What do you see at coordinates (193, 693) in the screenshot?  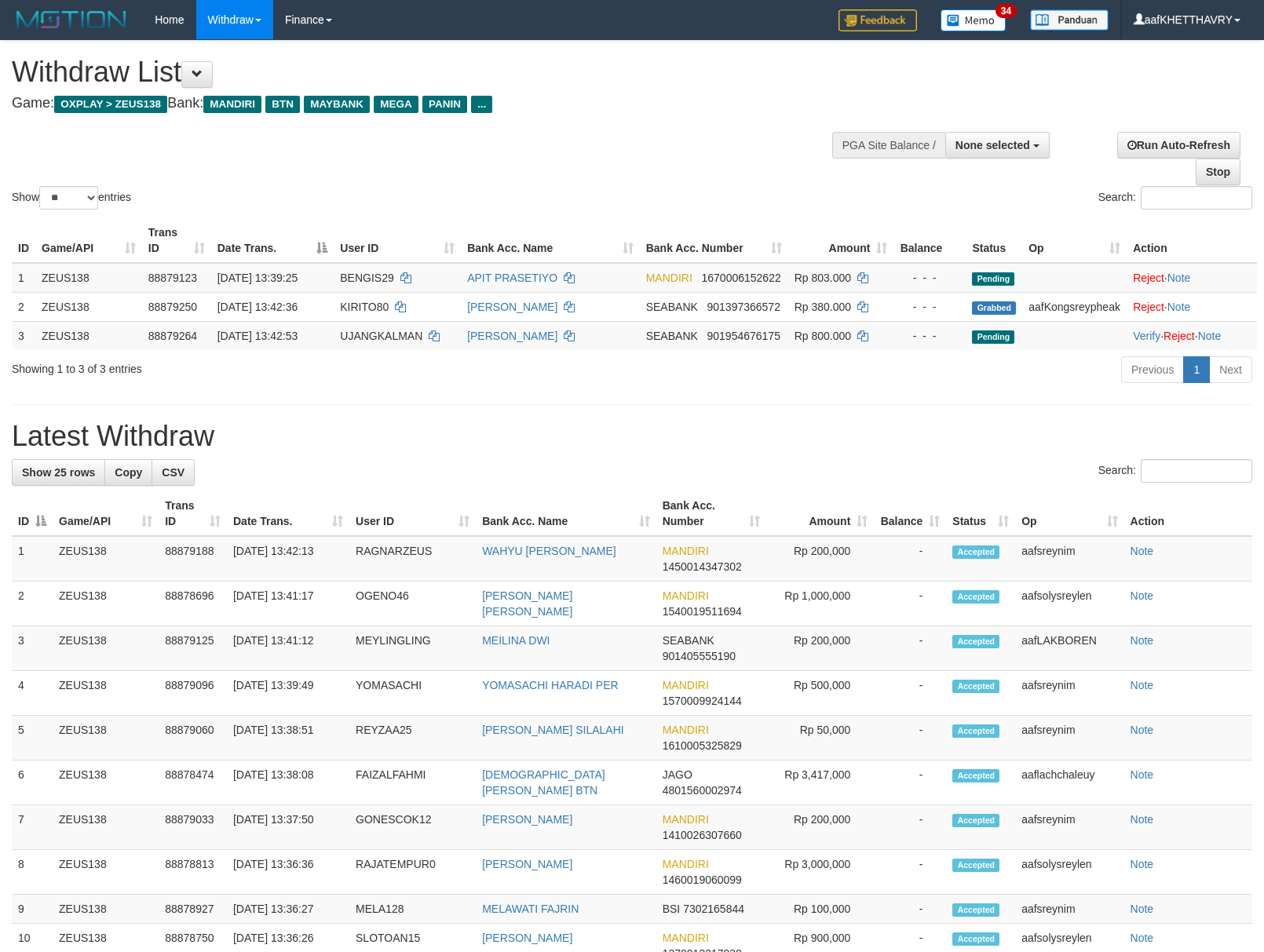 I see `td: 88879096` at bounding box center [193, 693].